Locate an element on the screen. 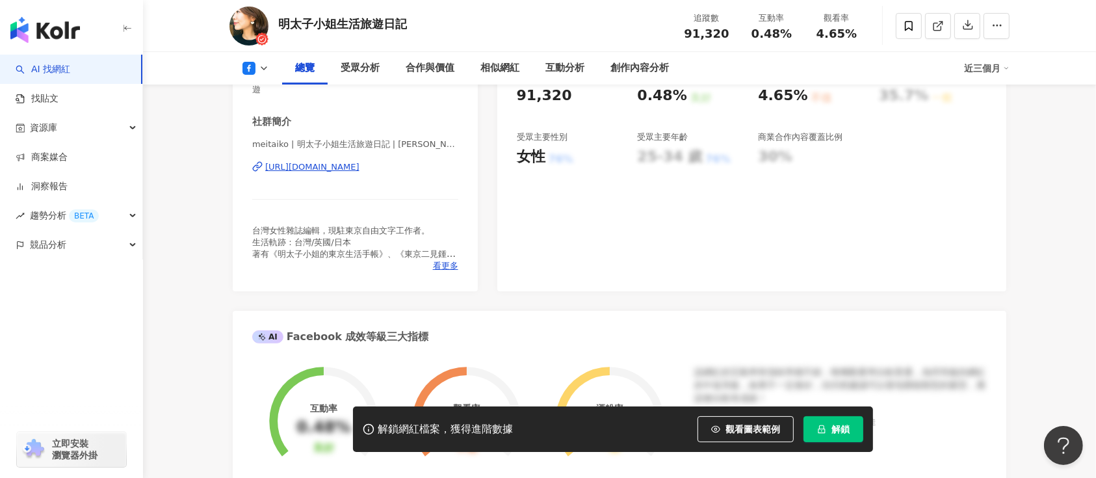 Image resolution: width=1096 pixels, height=478 pixels. div: 0.48% is located at coordinates (662, 96).